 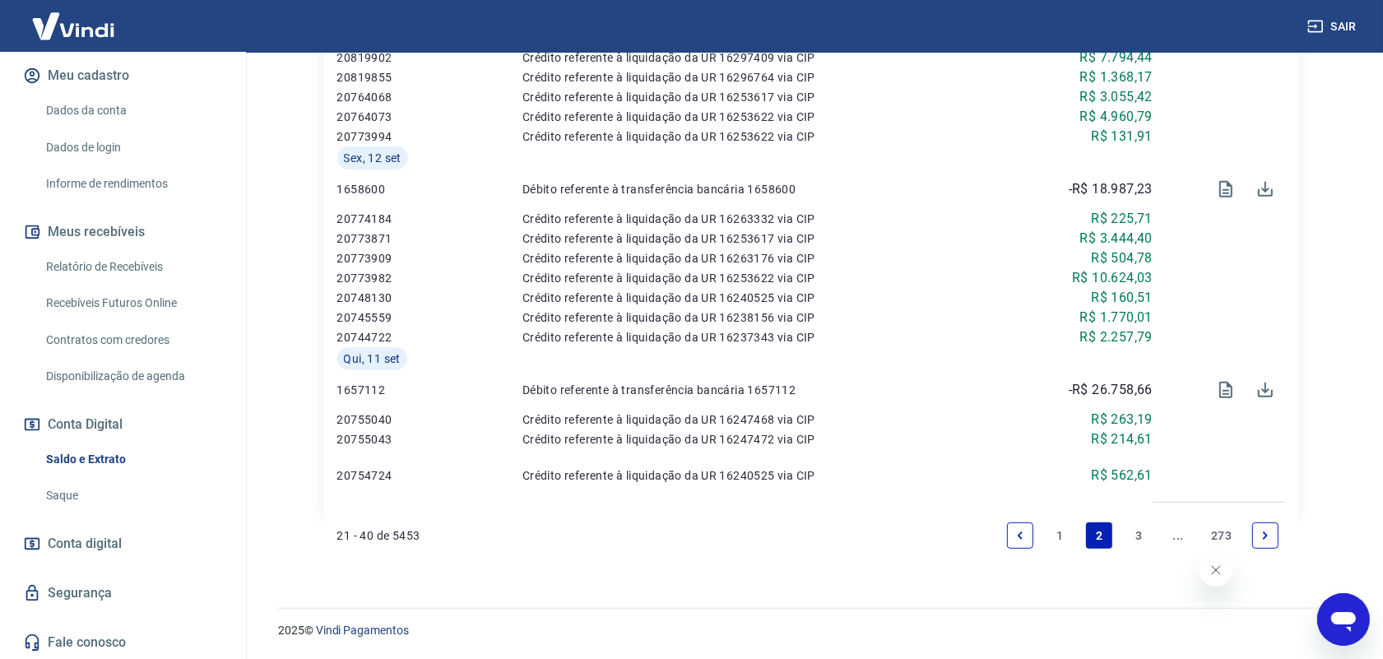 I want to click on p: 20774184, so click(x=397, y=219).